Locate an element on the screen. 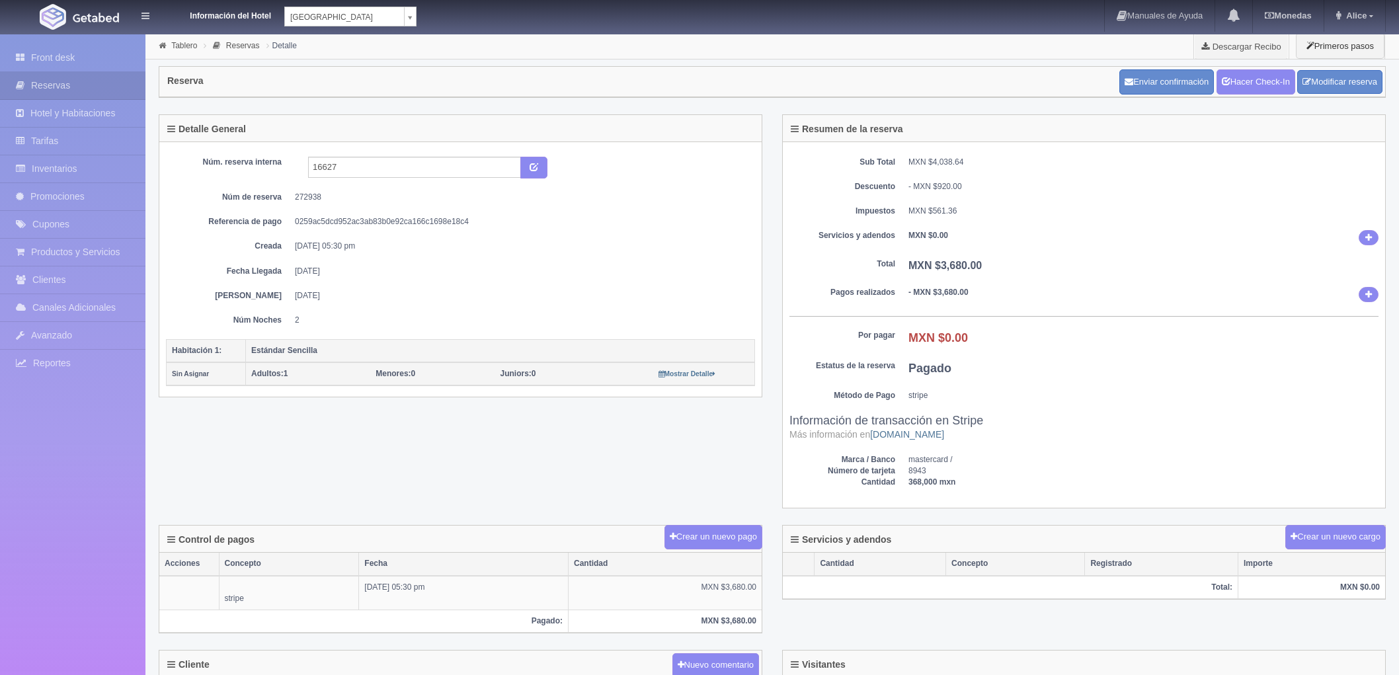 The height and width of the screenshot is (675, 1399). button: Primeros pasos is located at coordinates (1341, 46).